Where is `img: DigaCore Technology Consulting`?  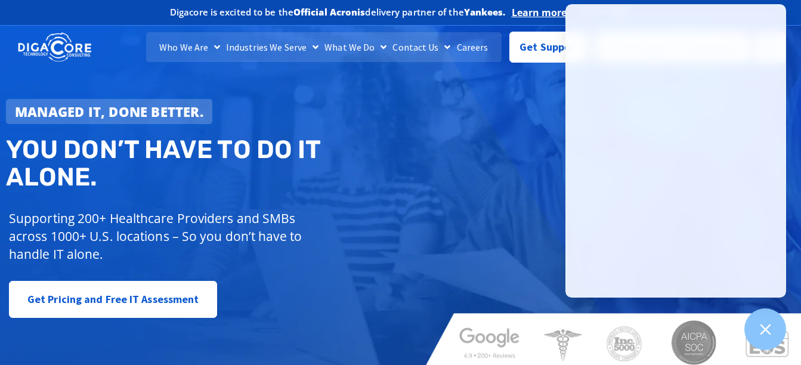
img: DigaCore Technology Consulting is located at coordinates (54, 47).